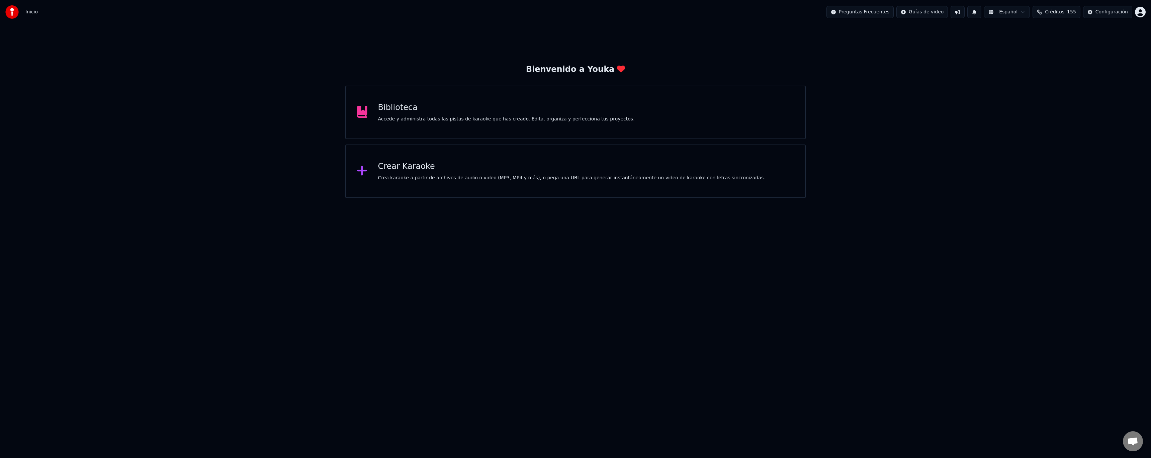 The width and height of the screenshot is (1151, 458). What do you see at coordinates (922, 12) in the screenshot?
I see `button: Guías de video` at bounding box center [922, 12].